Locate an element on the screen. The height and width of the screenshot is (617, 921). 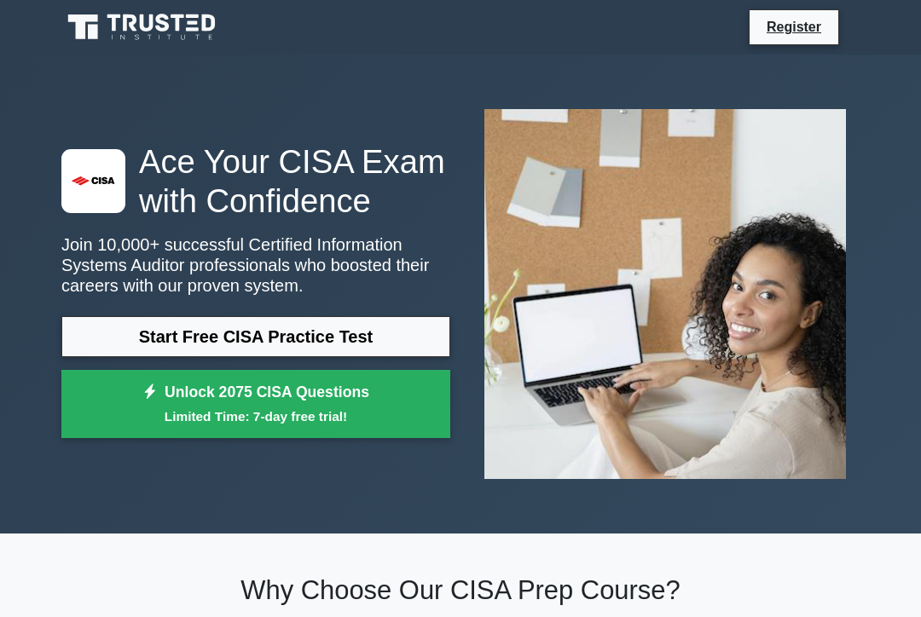
h2: Why Choose Our CISA Prep Course? is located at coordinates (461, 590).